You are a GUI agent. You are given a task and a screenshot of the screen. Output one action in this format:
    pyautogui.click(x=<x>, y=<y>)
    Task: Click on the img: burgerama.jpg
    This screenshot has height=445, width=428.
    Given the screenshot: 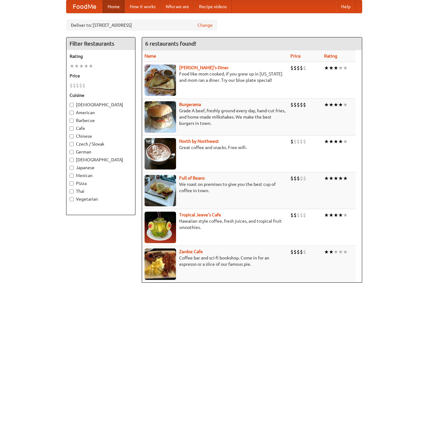 What is the action you would take?
    pyautogui.click(x=160, y=117)
    